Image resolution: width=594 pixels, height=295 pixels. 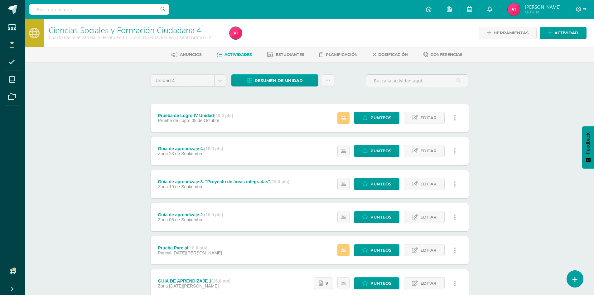 I want to click on button: Feedback - Mostrar encuesta, so click(x=588, y=147).